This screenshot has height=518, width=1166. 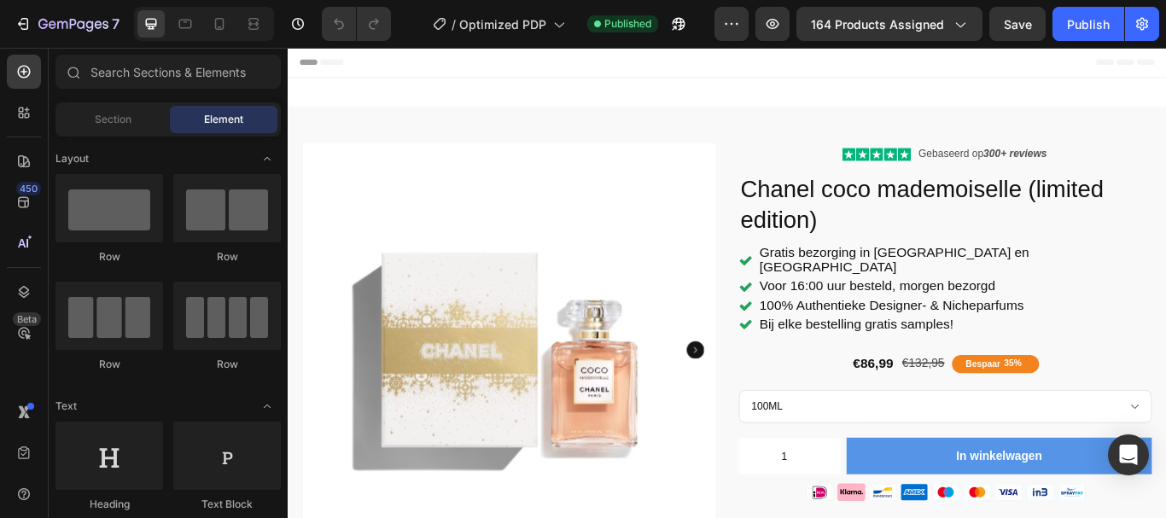 What do you see at coordinates (109, 505) in the screenshot?
I see `div: Heading` at bounding box center [109, 505].